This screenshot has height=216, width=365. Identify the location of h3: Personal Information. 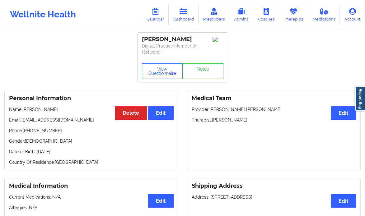
(91, 98).